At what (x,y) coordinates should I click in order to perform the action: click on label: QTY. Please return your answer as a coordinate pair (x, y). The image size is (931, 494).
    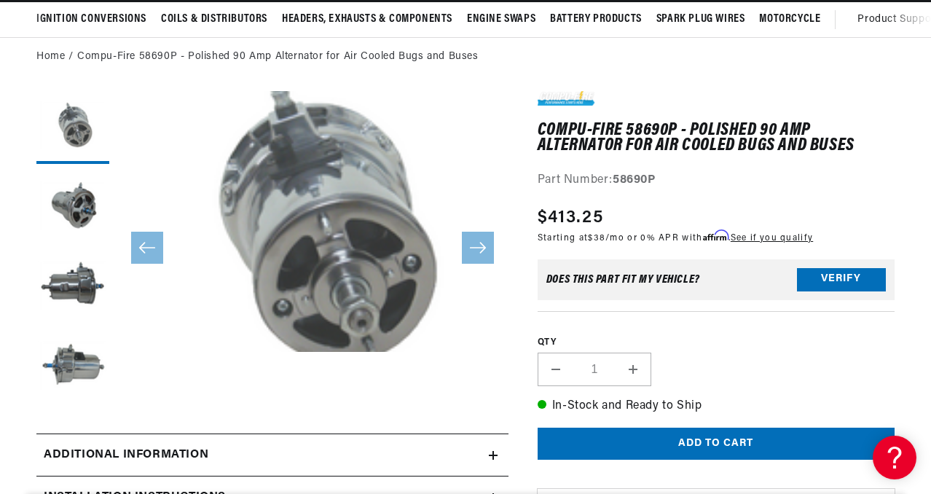
    Looking at the image, I should click on (716, 343).